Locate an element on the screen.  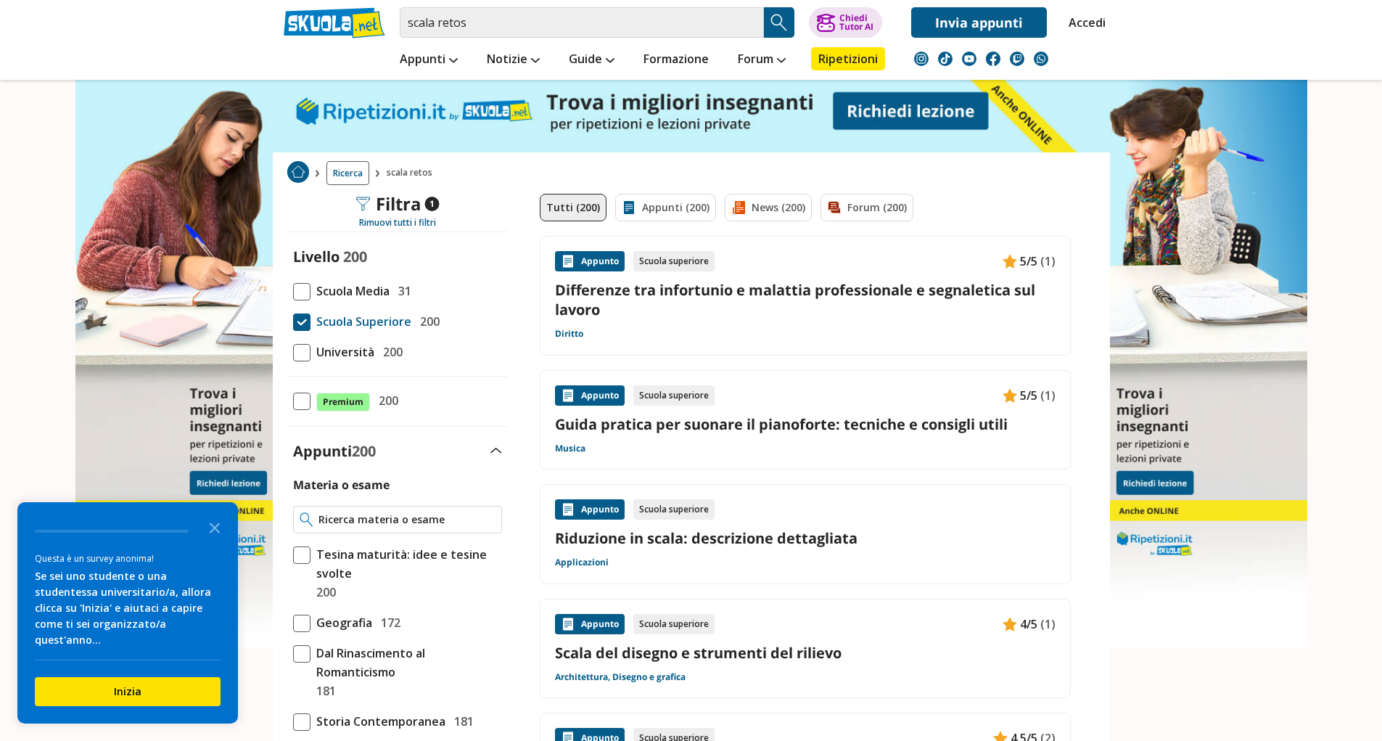
span: 31 is located at coordinates (402, 291).